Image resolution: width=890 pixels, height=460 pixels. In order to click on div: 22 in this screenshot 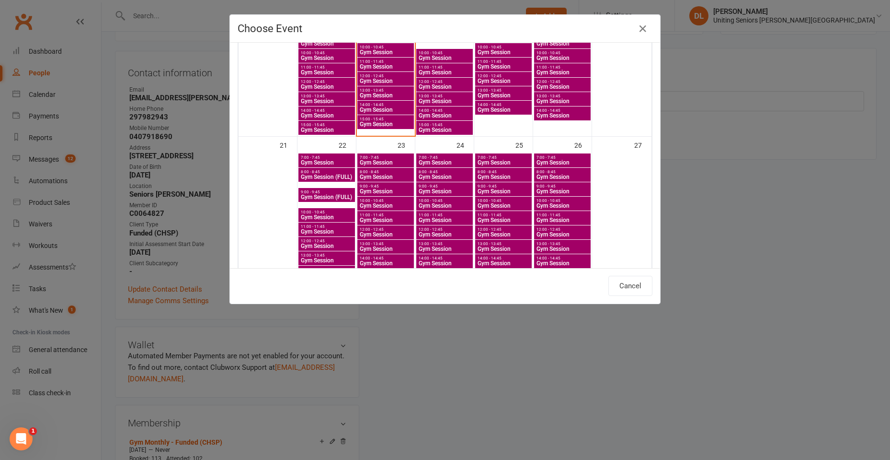, I will do `click(347, 144)`.